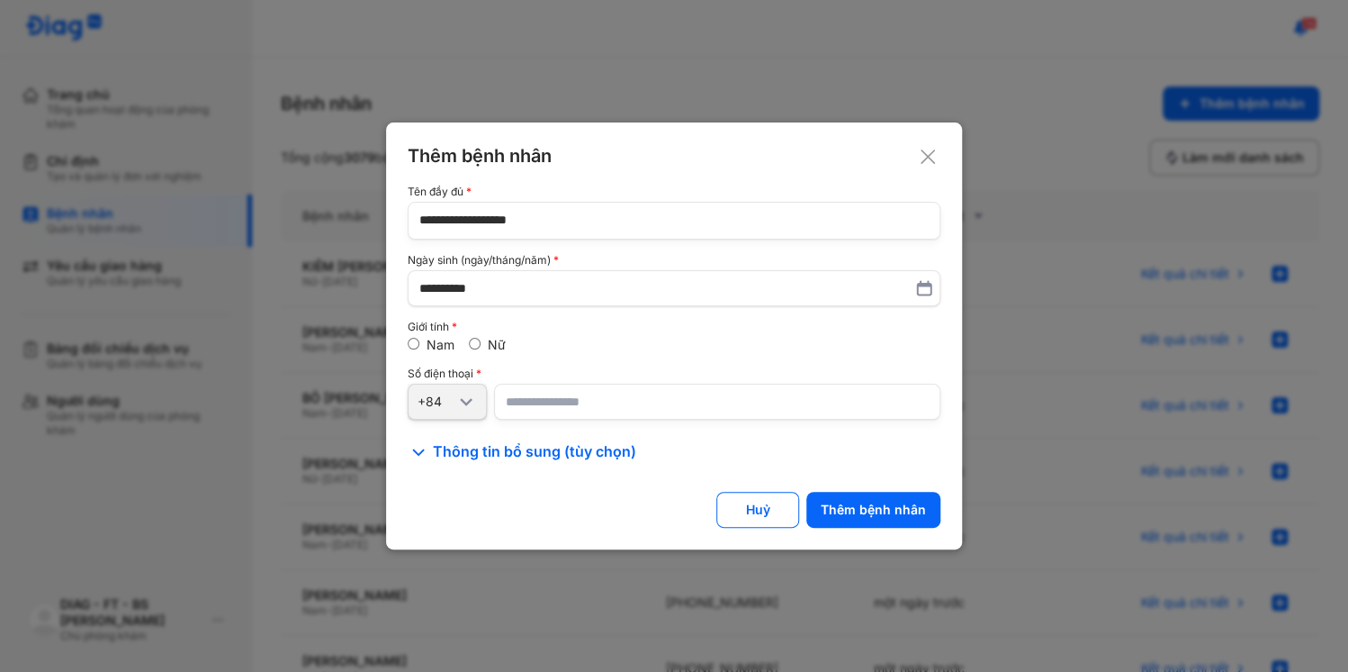 The width and height of the screenshot is (1348, 672). What do you see at coordinates (674, 374) in the screenshot?
I see `div: Số điện thoại` at bounding box center [674, 374].